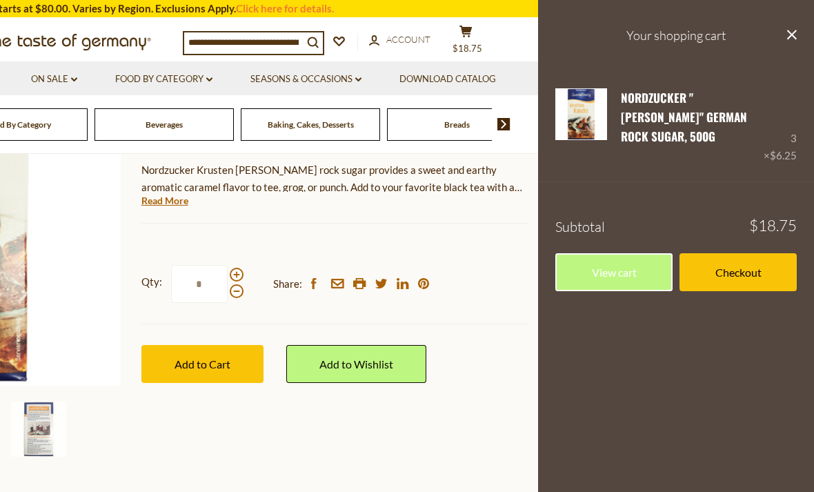  What do you see at coordinates (202, 364) in the screenshot?
I see `button: Add to Cart` at bounding box center [202, 364].